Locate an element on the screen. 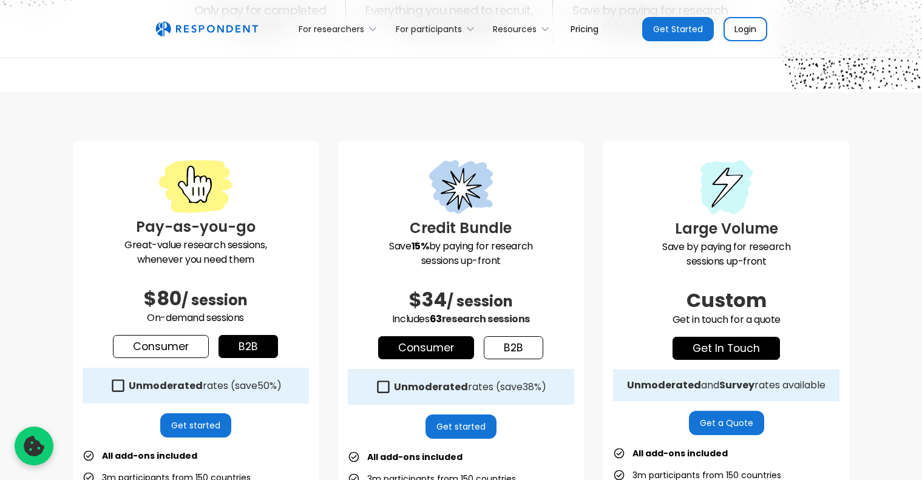  a: Login is located at coordinates (746, 29).